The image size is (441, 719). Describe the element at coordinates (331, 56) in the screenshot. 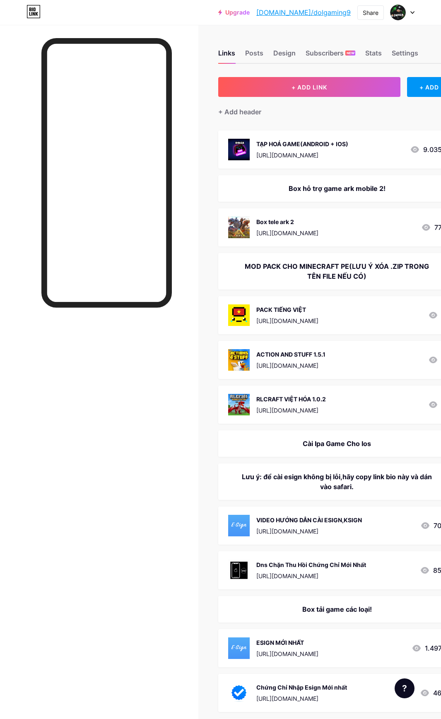

I see `div: Subscribers` at that location.